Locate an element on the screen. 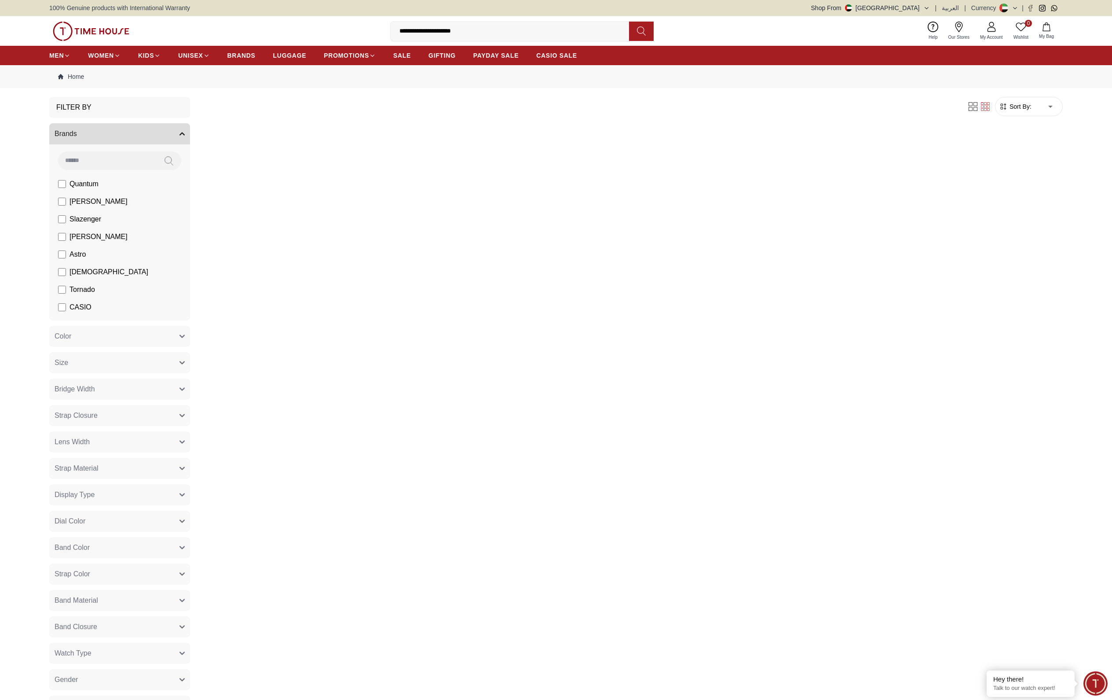  span: Strap Closure is located at coordinates (76, 415).